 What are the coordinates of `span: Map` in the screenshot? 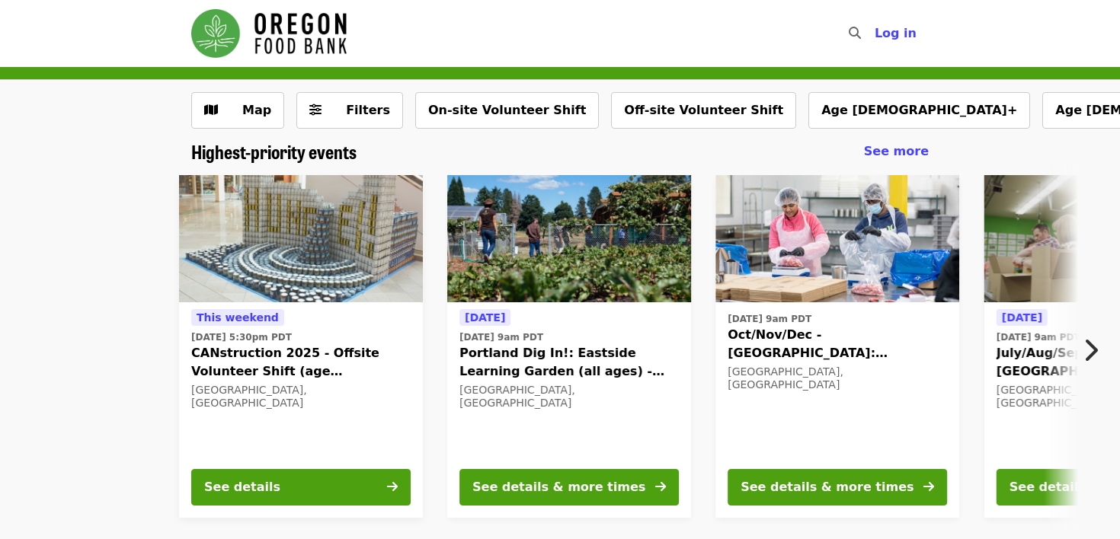 It's located at (257, 110).